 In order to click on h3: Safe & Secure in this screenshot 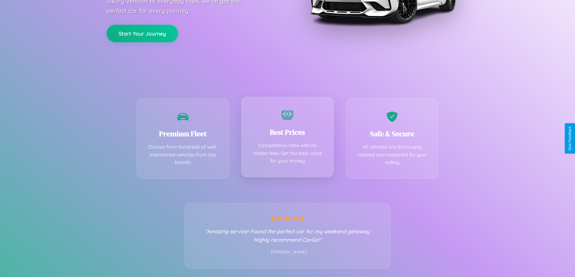, I will do `click(392, 134)`.